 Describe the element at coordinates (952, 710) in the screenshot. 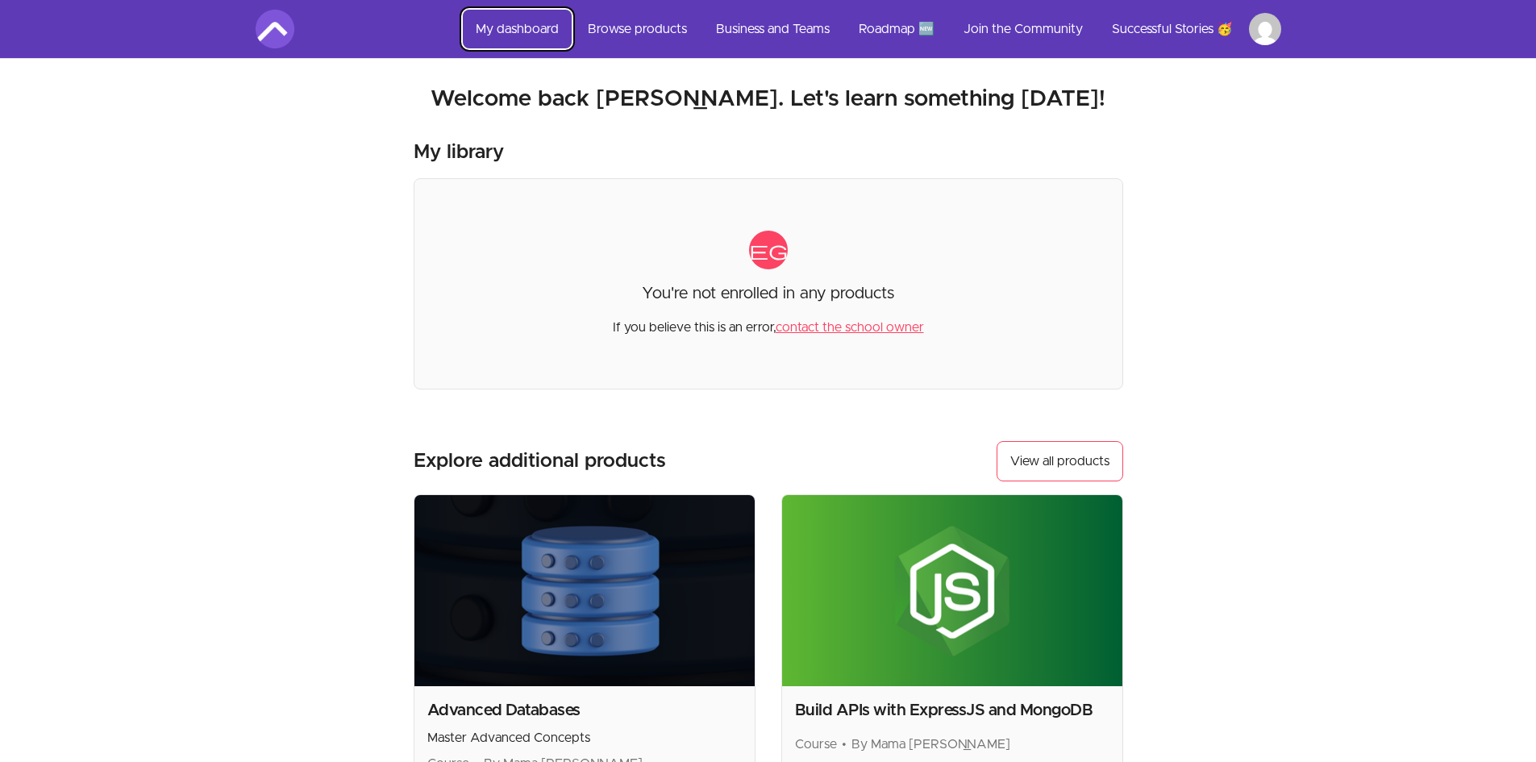

I see `h2: Build APIs with ExpressJS and MongoDB` at that location.